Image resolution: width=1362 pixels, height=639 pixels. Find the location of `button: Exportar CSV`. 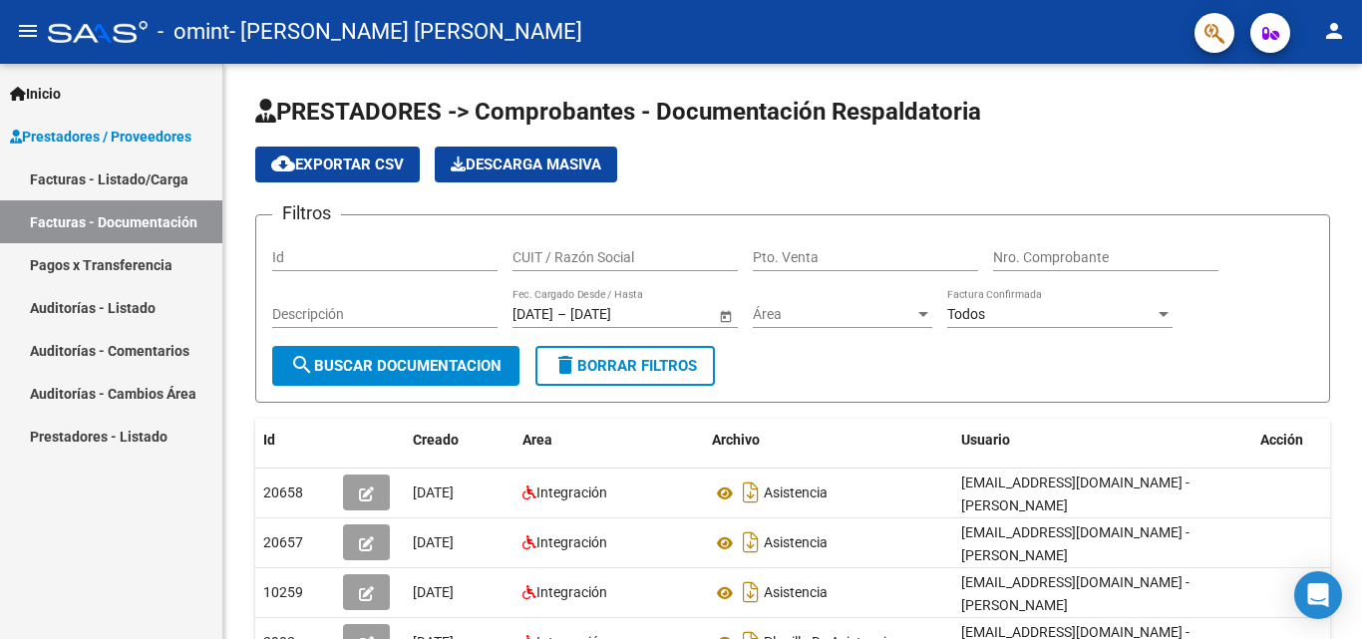

button: Exportar CSV is located at coordinates (337, 165).